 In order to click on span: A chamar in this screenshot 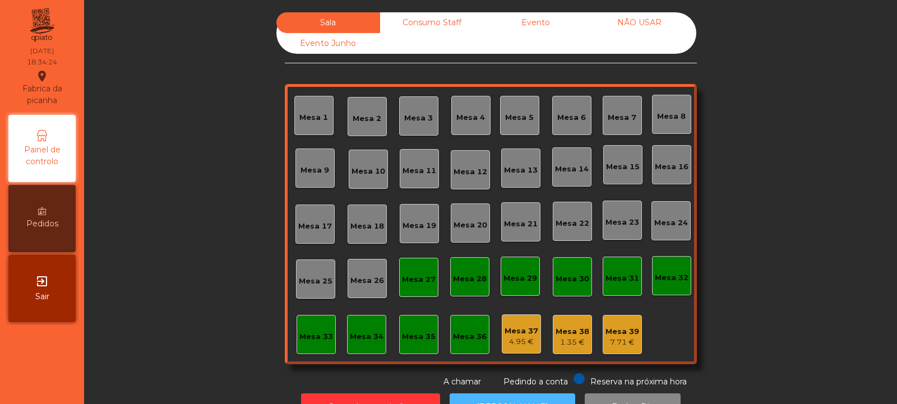, I will do `click(462, 382)`.